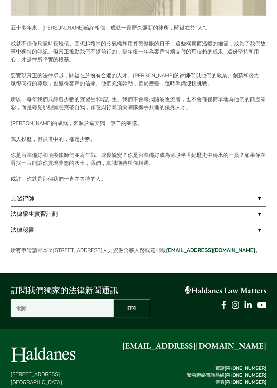 This screenshot has height=388, width=277. Describe the element at coordinates (62, 308) in the screenshot. I see `input: 電郵` at that location.